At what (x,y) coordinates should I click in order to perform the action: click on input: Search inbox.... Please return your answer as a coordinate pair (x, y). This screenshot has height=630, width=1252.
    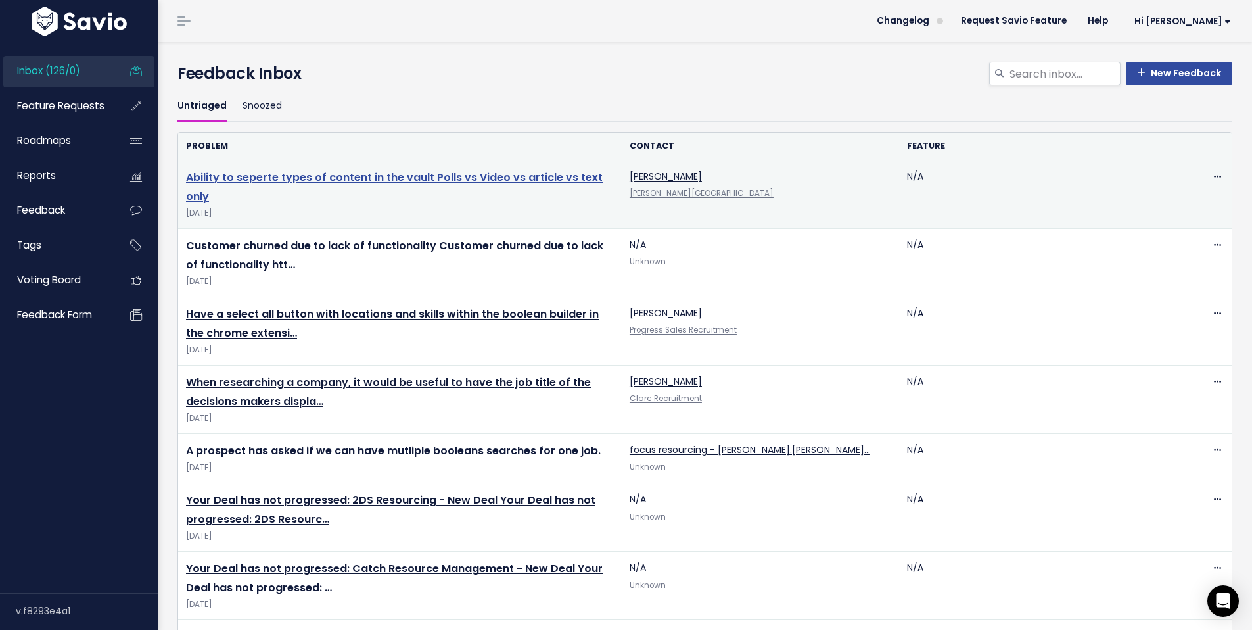
    Looking at the image, I should click on (1064, 74).